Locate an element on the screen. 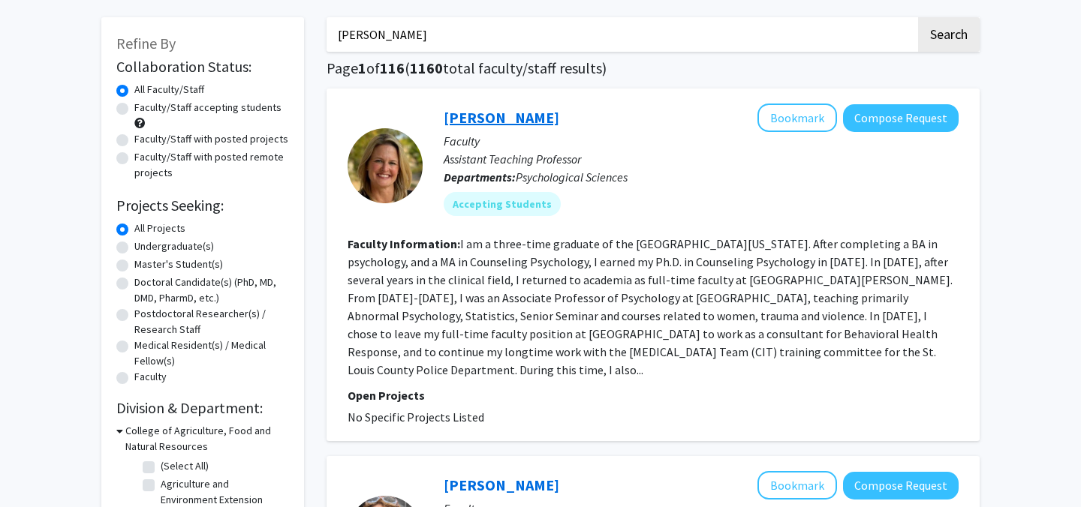 The height and width of the screenshot is (507, 1081). label: All Faculty/Staff is located at coordinates (169, 89).